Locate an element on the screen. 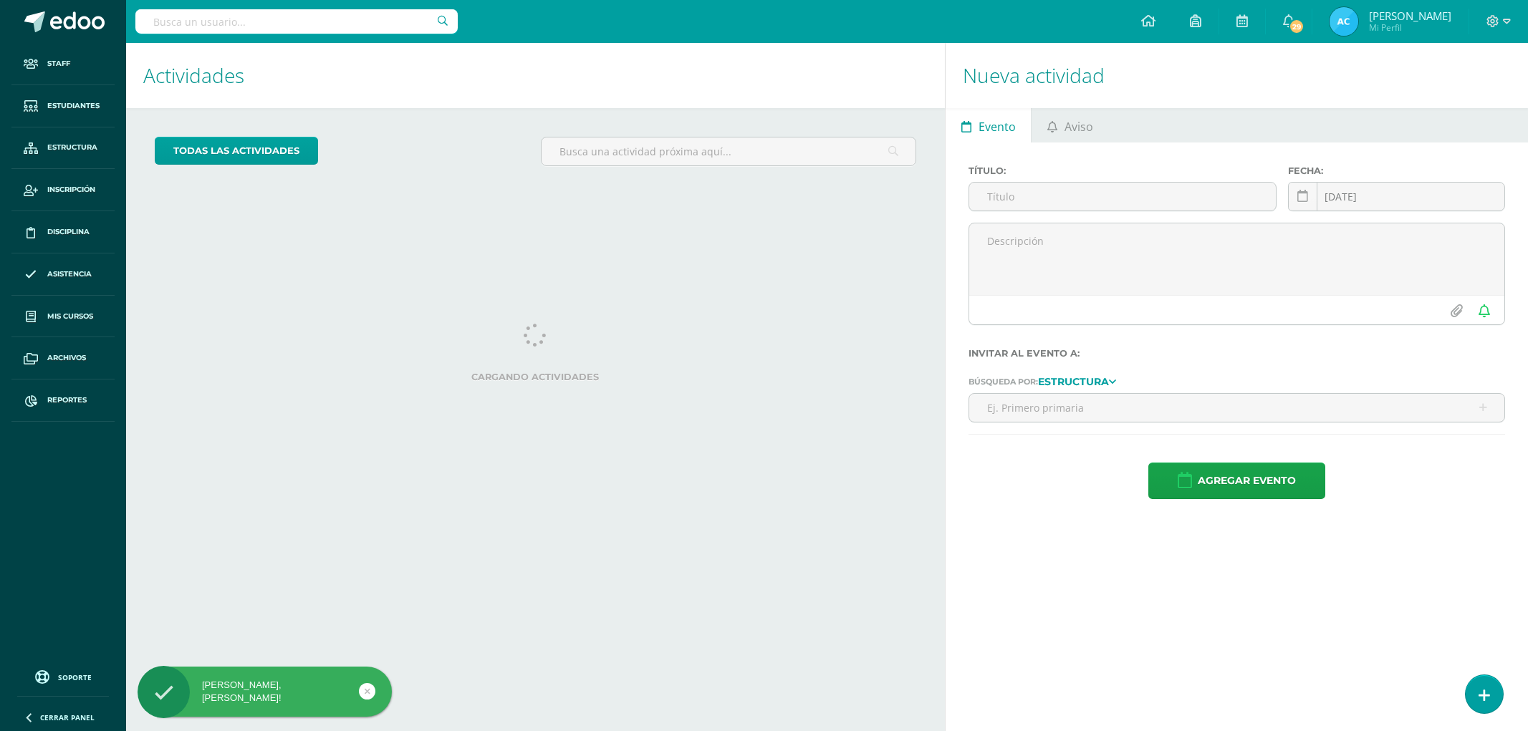 The height and width of the screenshot is (731, 1528). a: Estudiantes is located at coordinates (63, 106).